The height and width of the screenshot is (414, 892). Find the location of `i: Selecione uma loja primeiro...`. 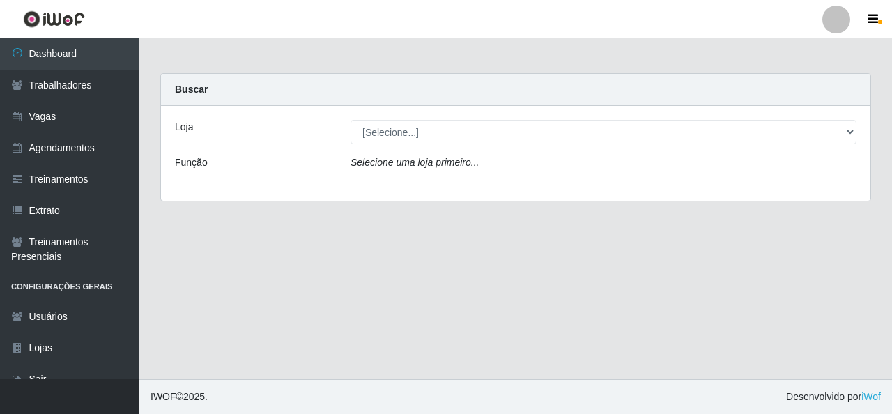

i: Selecione uma loja primeiro... is located at coordinates (415, 162).